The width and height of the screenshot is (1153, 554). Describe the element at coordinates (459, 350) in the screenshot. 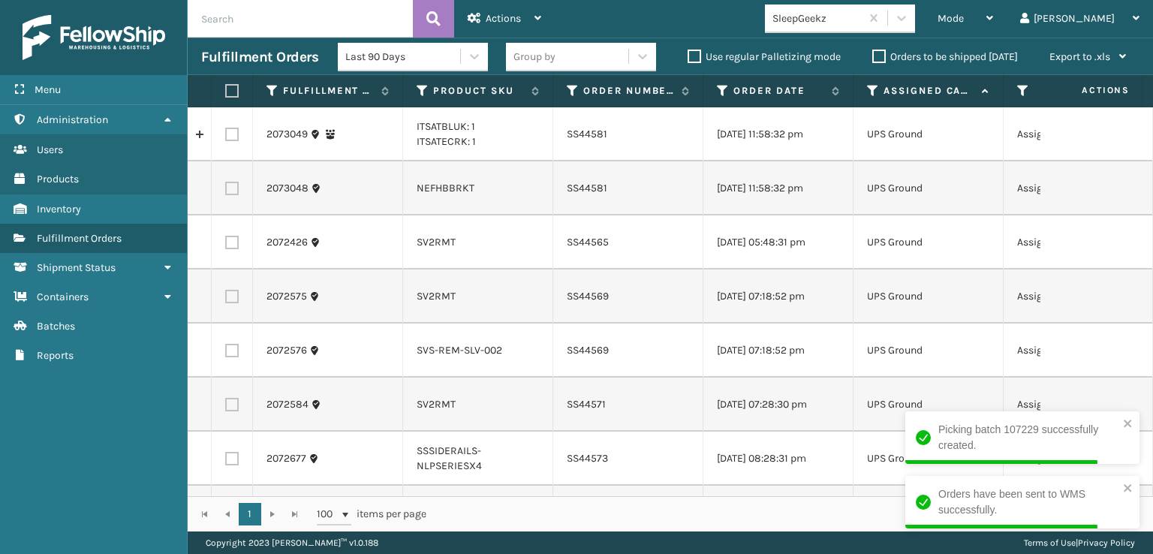

I see `a: SVS-REM-SLV-002` at that location.